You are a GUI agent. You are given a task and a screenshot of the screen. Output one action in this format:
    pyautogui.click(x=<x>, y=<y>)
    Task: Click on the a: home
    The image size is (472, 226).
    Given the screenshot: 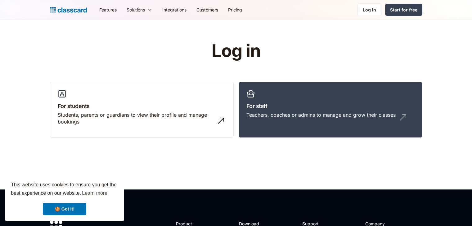 What is the action you would take?
    pyautogui.click(x=68, y=10)
    